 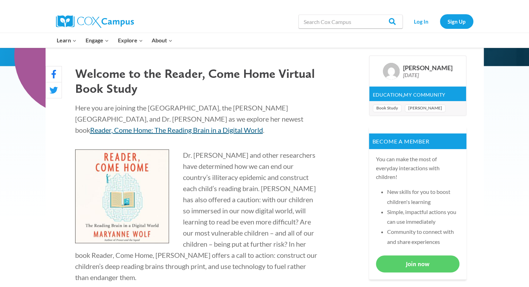 What do you see at coordinates (424, 95) in the screenshot?
I see `a: My Community` at bounding box center [424, 95].